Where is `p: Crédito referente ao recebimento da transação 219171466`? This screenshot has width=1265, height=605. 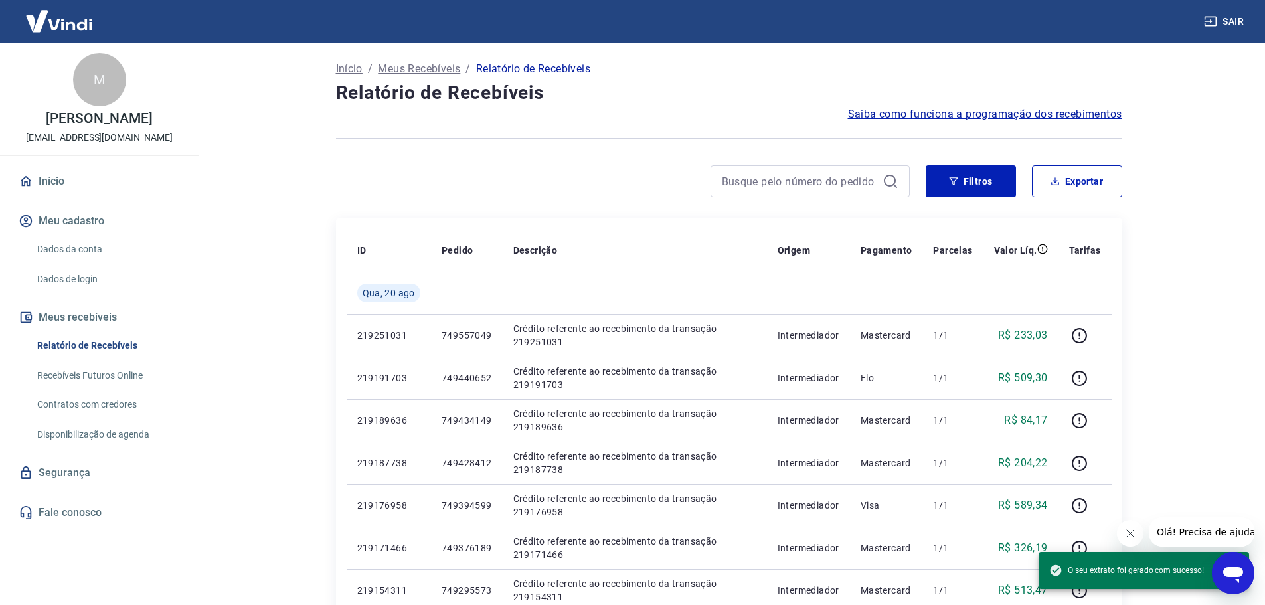
p: Crédito referente ao recebimento da transação 219171466 is located at coordinates (635, 548).